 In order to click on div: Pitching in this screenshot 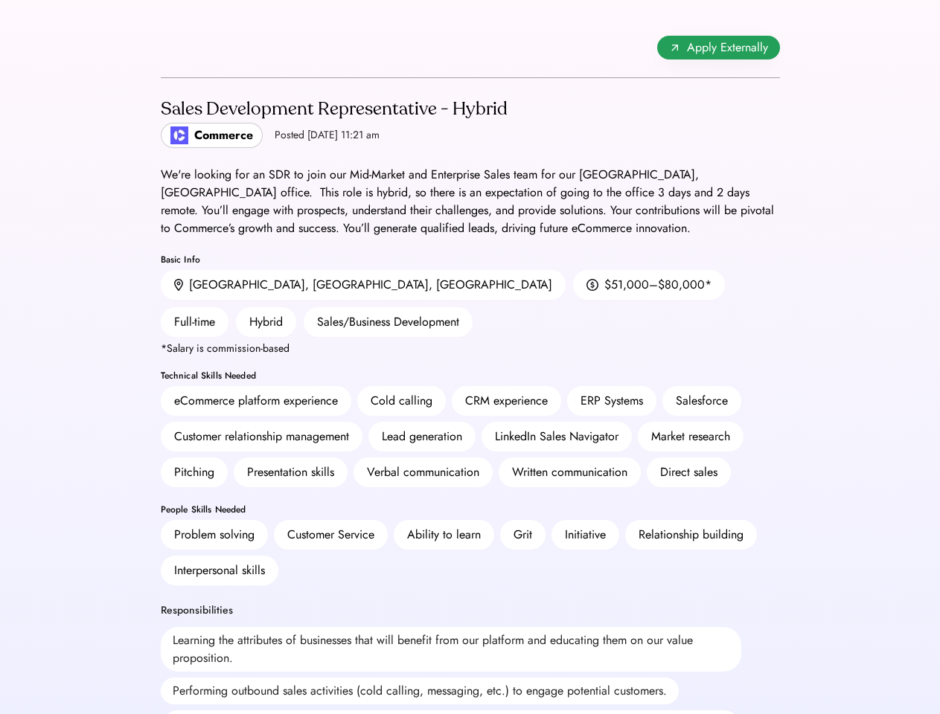, I will do `click(194, 472)`.